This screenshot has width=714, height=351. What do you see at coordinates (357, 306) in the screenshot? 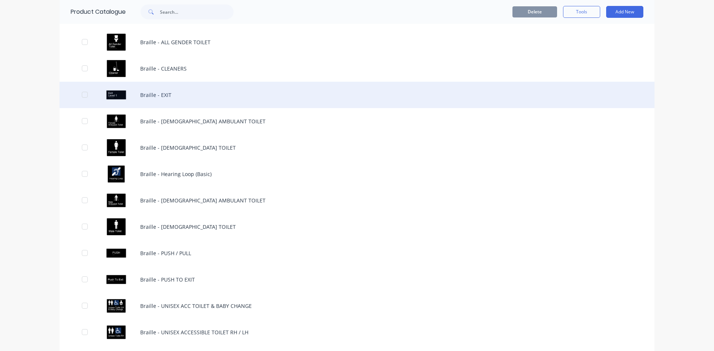
I see `div: Braille - UNISEX ACC TOILET & BABY CHANGEBraille - UNISEX ACC TOILET & BABY CHANGE` at bounding box center [357, 306].